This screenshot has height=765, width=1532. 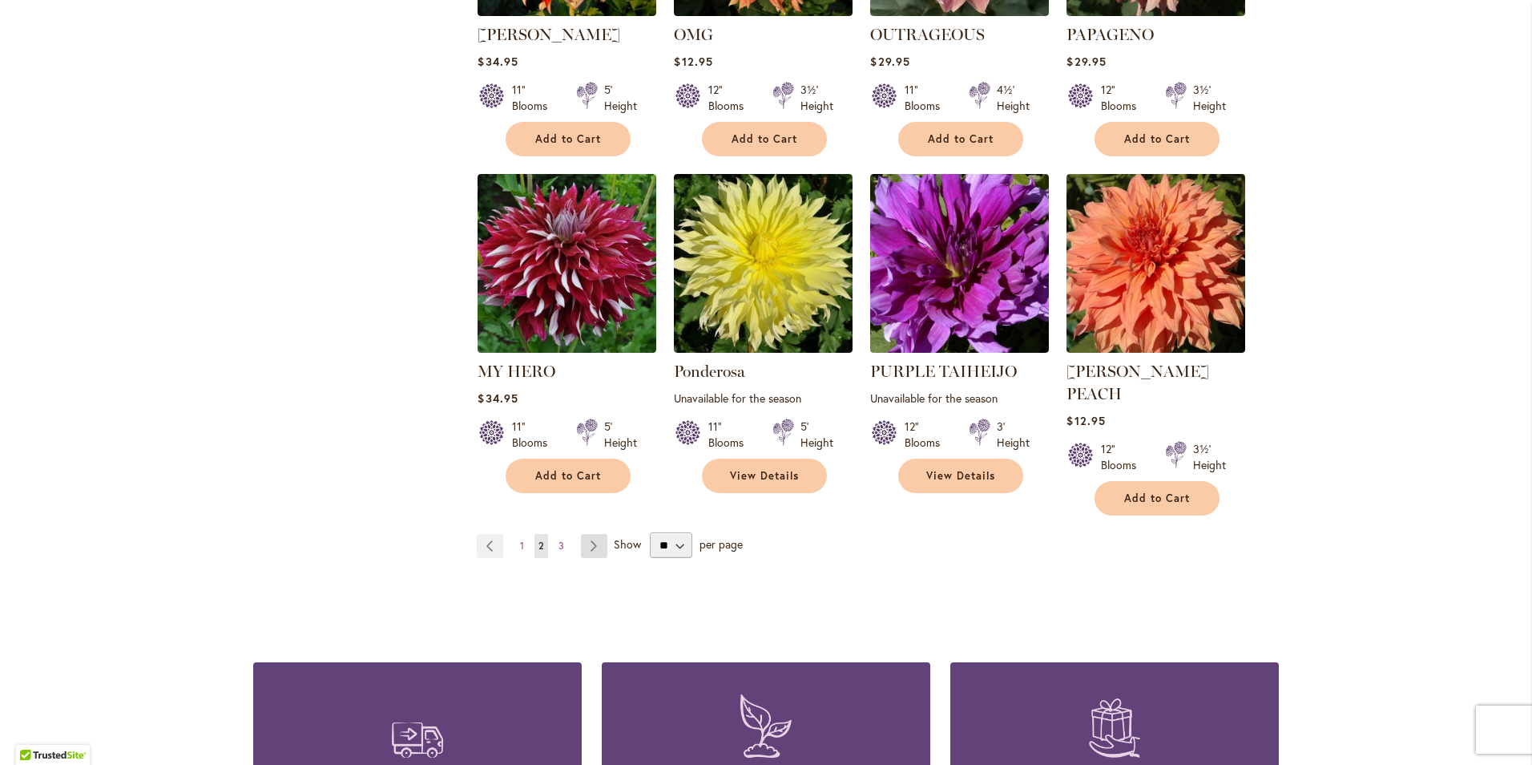 I want to click on a: Nick Sr, so click(x=567, y=11).